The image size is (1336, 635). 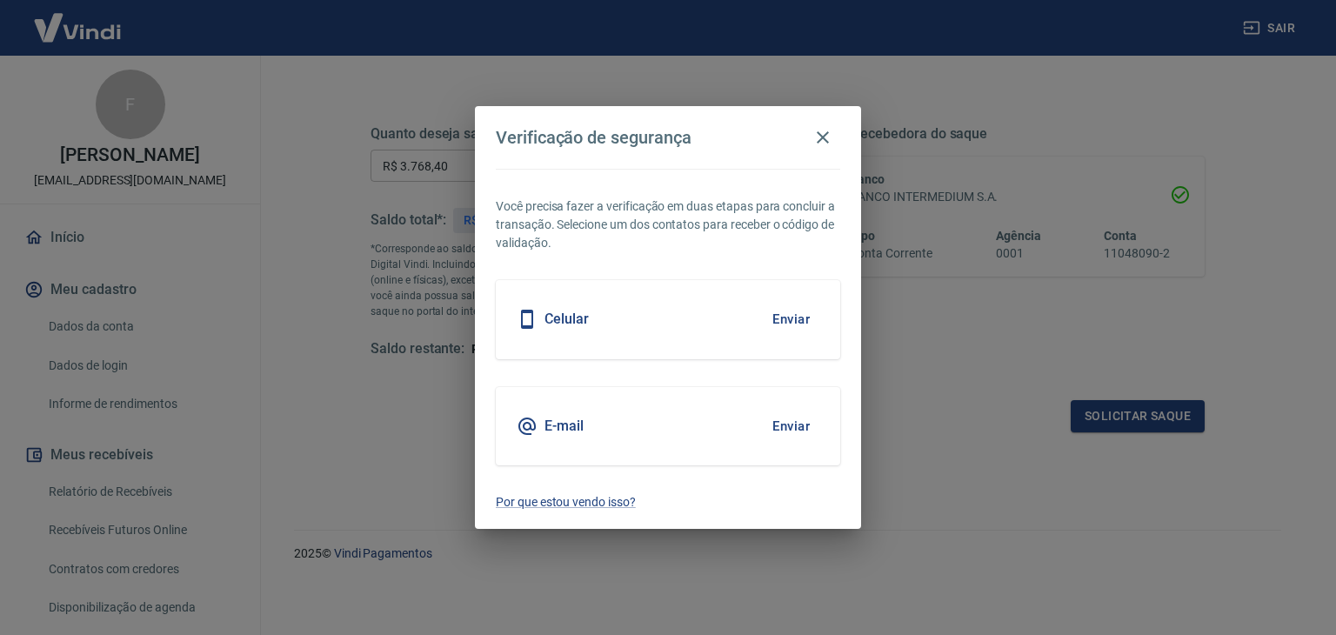 What do you see at coordinates (668, 224) in the screenshot?
I see `p: Você precisa fazer a verificação em duas etapas para concluir a transação. Selecione um dos conta...` at bounding box center [668, 224].